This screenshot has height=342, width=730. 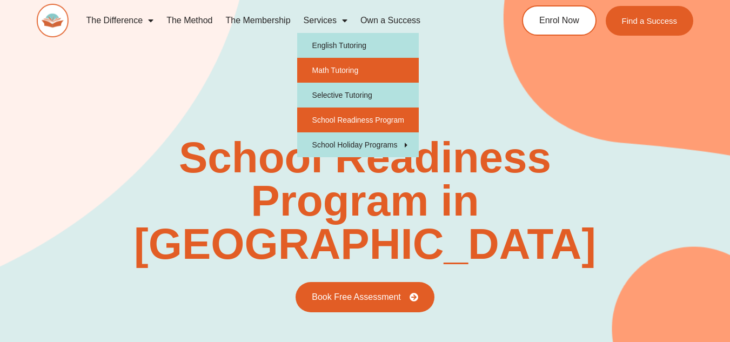 I want to click on span: Enrol Now, so click(x=559, y=21).